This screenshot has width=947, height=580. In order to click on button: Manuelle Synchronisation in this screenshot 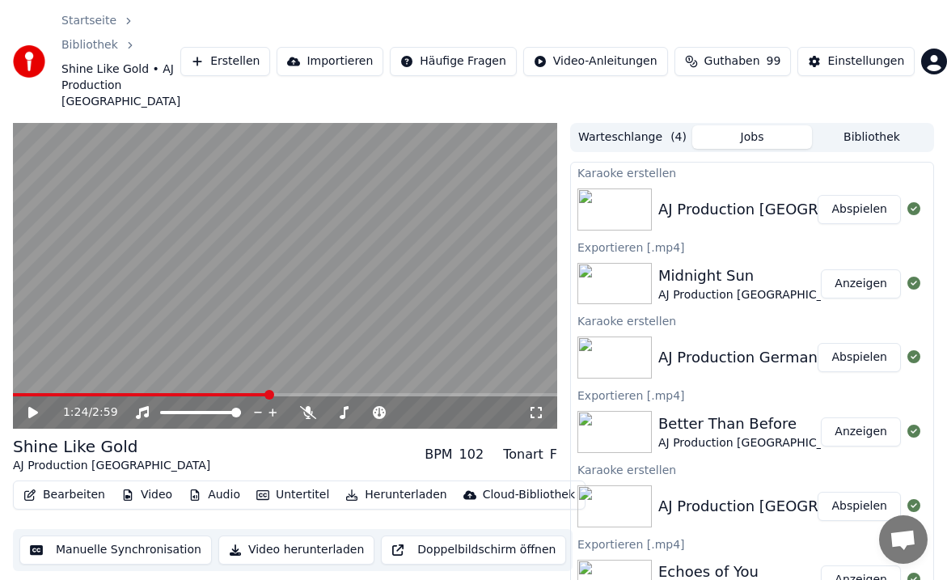, I will do `click(116, 550)`.